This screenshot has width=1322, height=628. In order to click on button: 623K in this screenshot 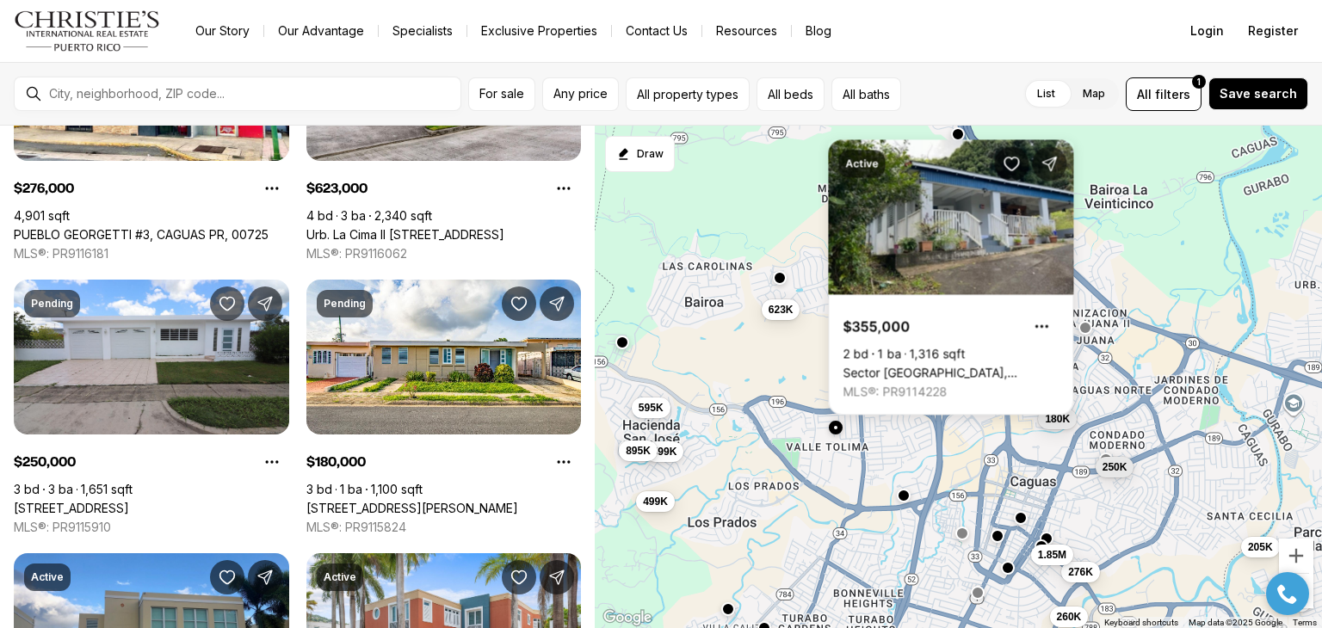, I will do `click(780, 309)`.